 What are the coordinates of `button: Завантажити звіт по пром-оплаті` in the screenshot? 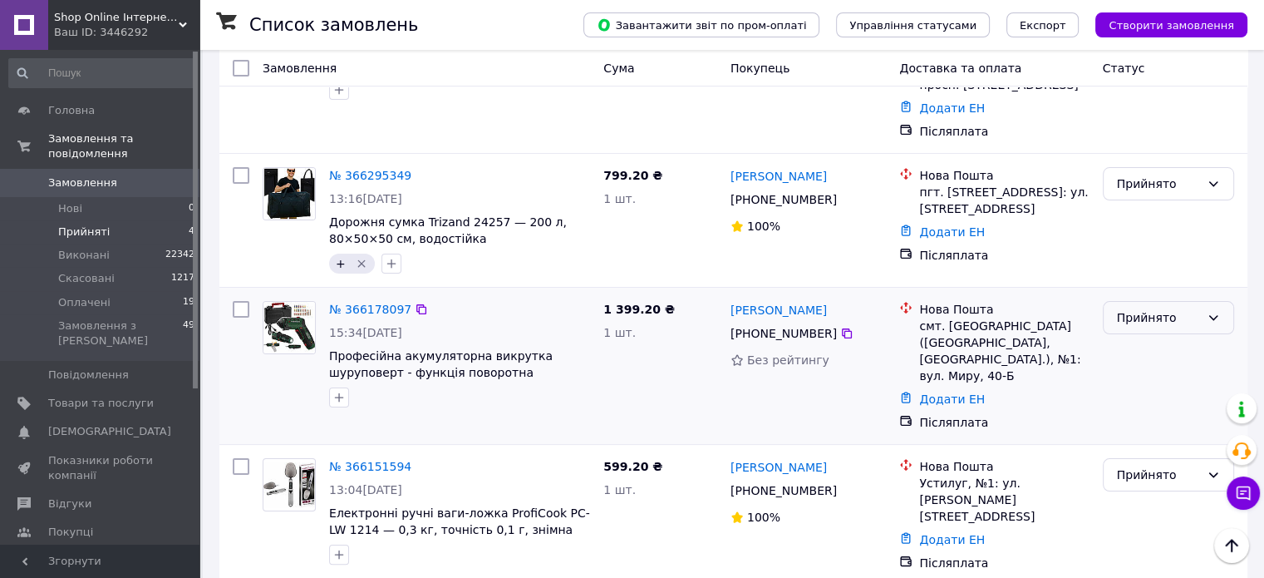 It's located at (702, 25).